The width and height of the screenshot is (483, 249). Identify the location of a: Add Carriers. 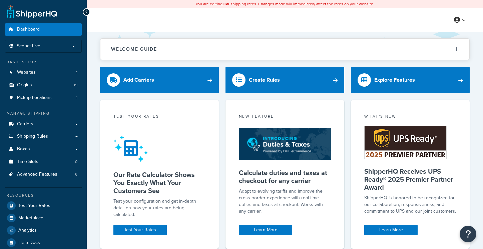
(159, 80).